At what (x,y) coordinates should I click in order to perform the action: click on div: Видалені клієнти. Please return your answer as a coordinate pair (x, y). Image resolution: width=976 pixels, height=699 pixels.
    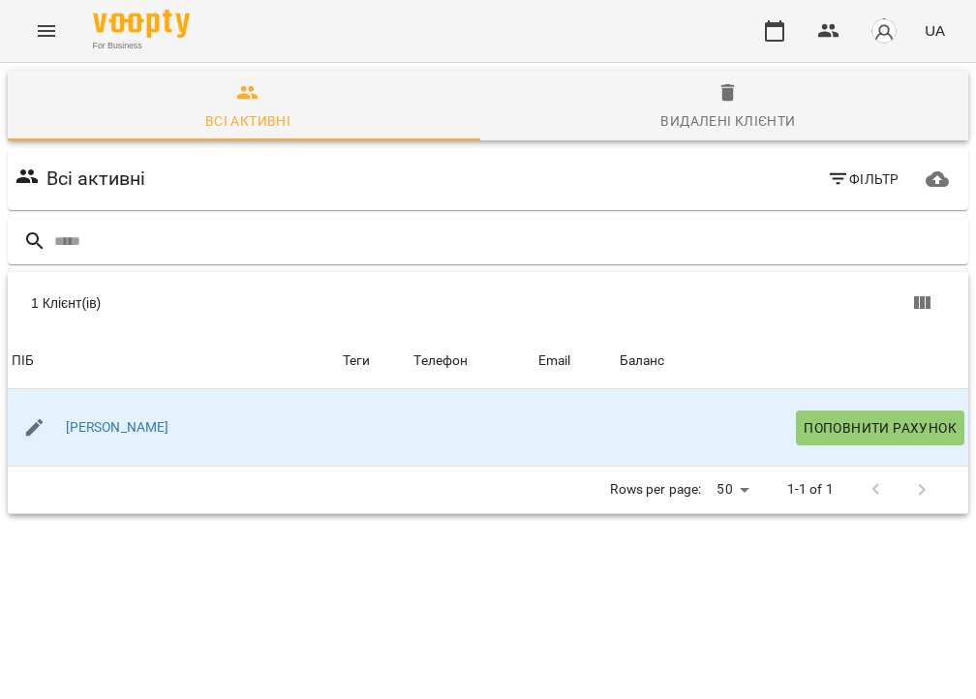
    Looking at the image, I should click on (727, 121).